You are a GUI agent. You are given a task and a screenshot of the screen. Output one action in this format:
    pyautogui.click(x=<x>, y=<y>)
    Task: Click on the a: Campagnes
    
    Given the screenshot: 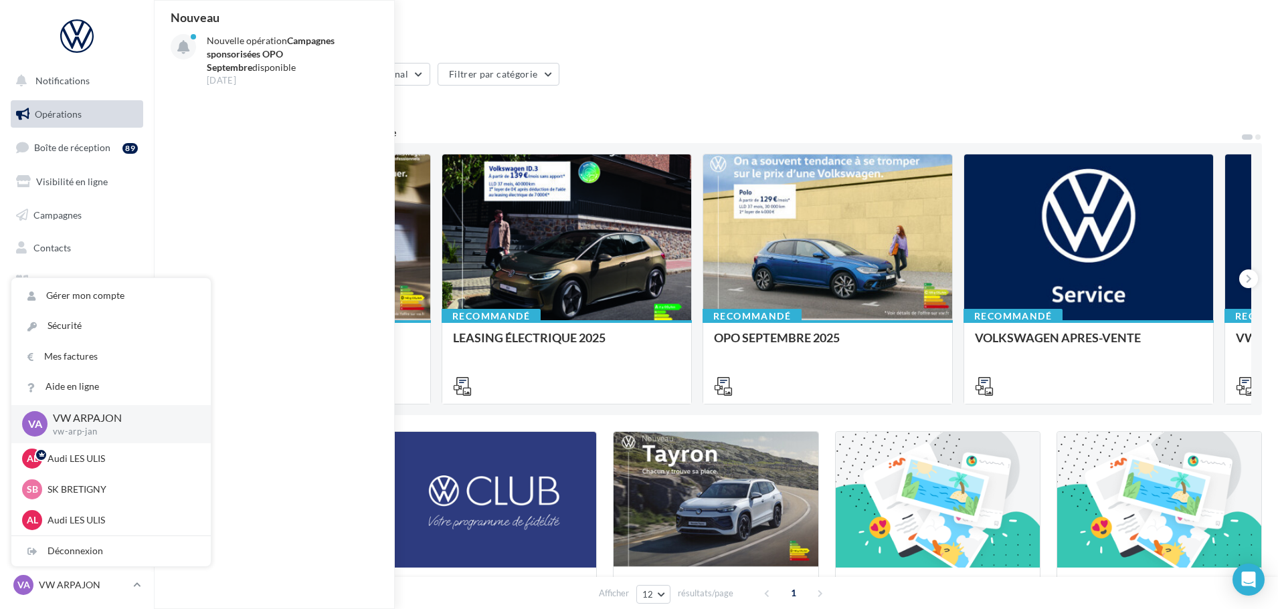 What is the action you would take?
    pyautogui.click(x=77, y=215)
    